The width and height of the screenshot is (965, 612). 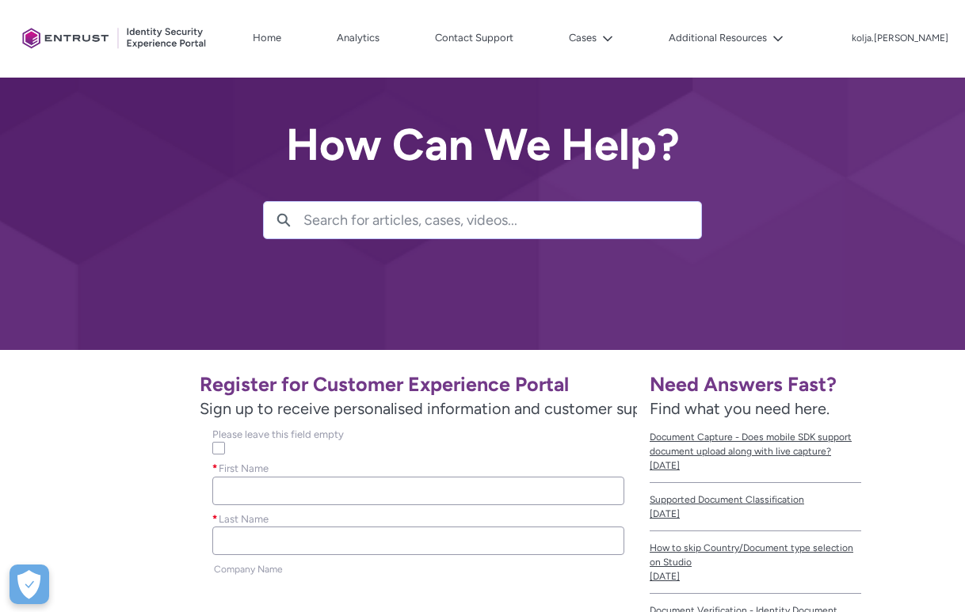 I want to click on button: Search, so click(x=284, y=220).